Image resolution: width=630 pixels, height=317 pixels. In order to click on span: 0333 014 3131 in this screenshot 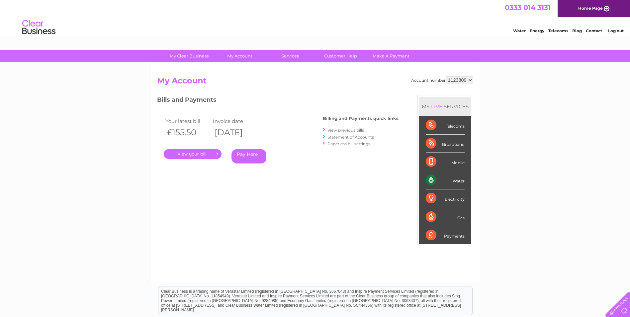, I will do `click(528, 7)`.